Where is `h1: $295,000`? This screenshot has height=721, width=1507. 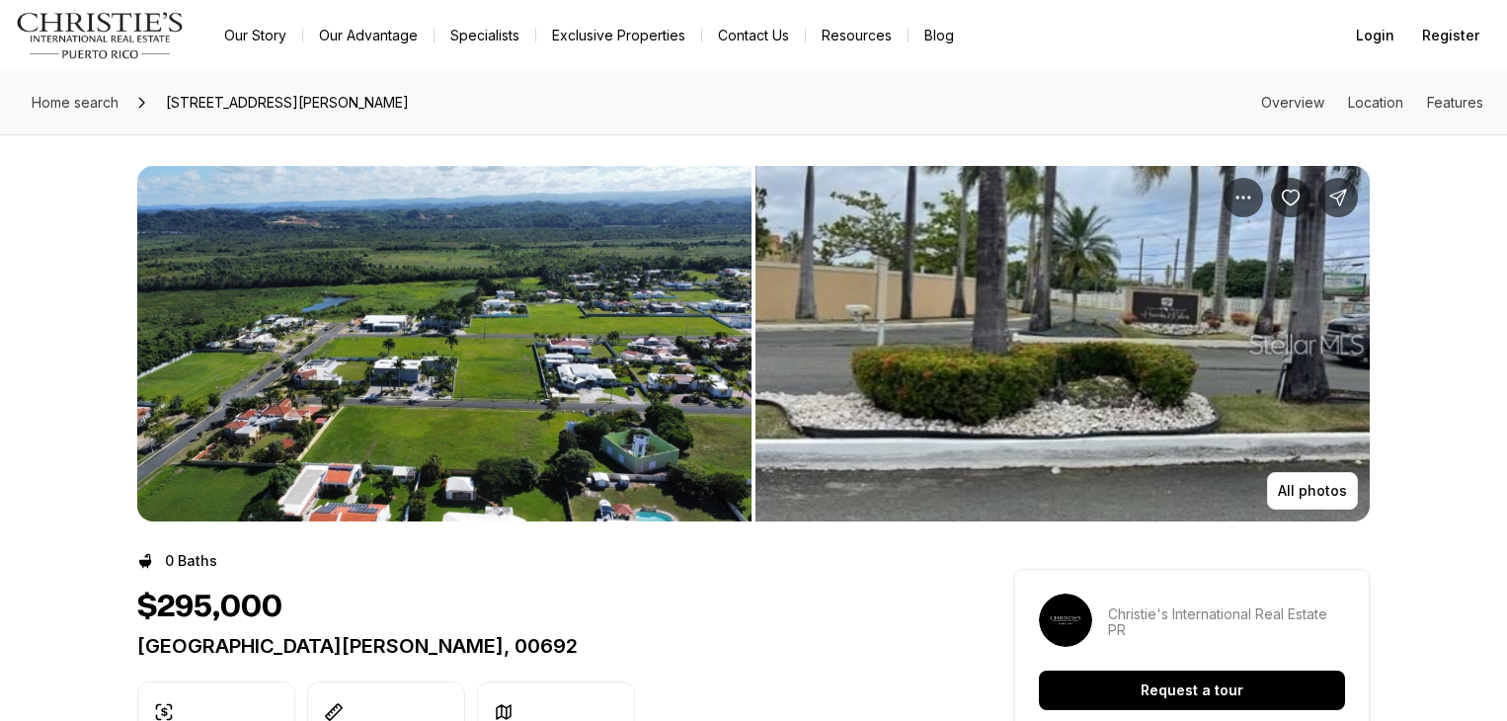
h1: $295,000 is located at coordinates (209, 607).